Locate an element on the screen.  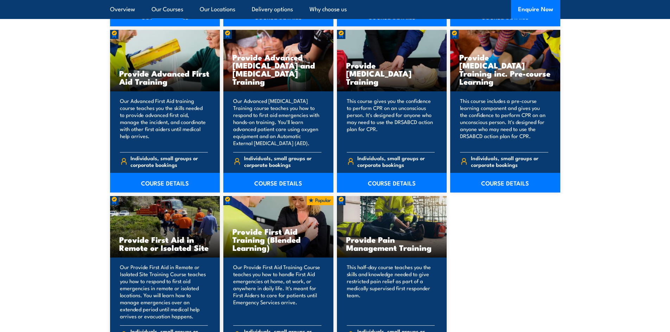
h3: Provide First Aid Training (Blended Learning) is located at coordinates (278, 240).